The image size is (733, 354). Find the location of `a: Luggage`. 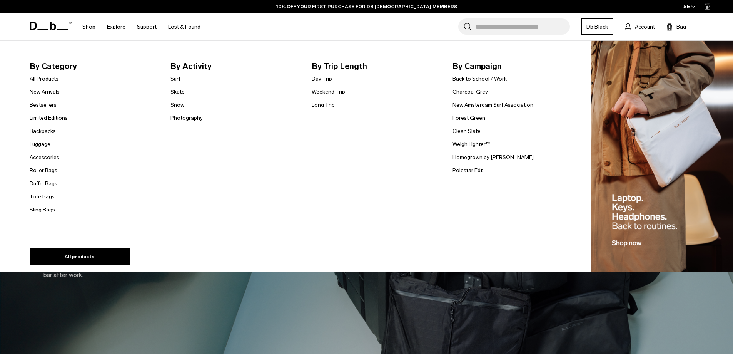

a: Luggage is located at coordinates (40, 144).